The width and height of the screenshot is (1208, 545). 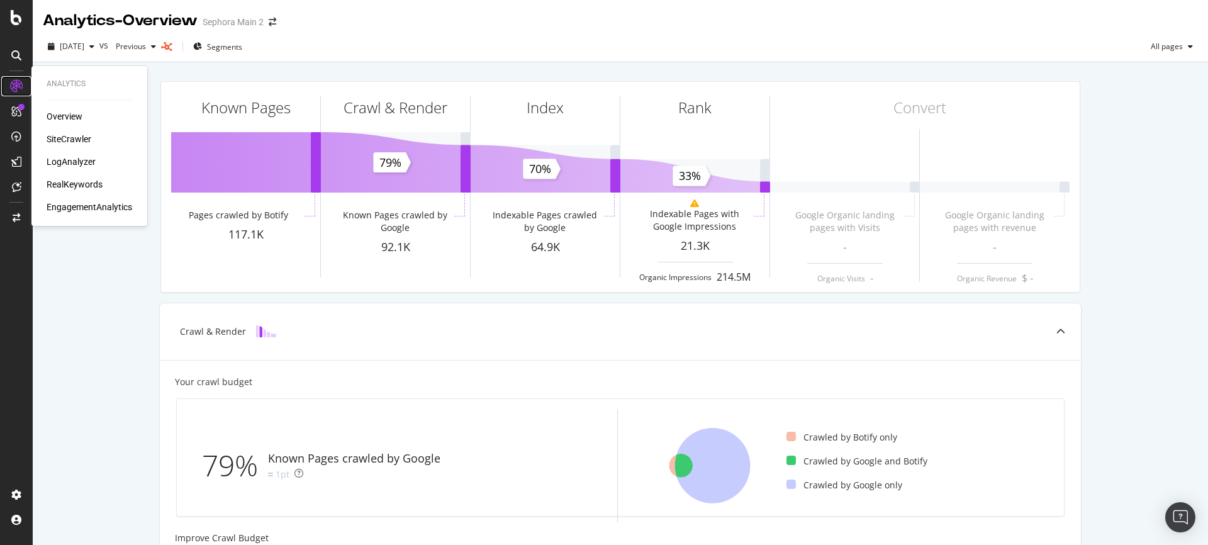 What do you see at coordinates (128, 46) in the screenshot?
I see `span: Previous` at bounding box center [128, 46].